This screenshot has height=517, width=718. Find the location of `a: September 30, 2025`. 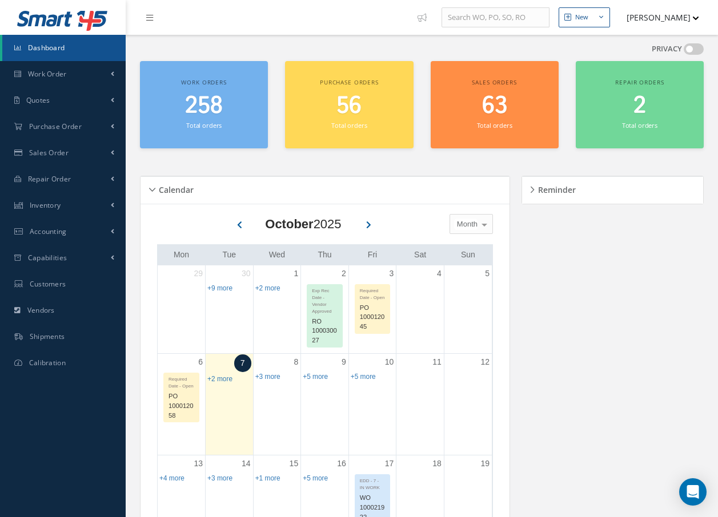

a: September 30, 2025 is located at coordinates (246, 274).